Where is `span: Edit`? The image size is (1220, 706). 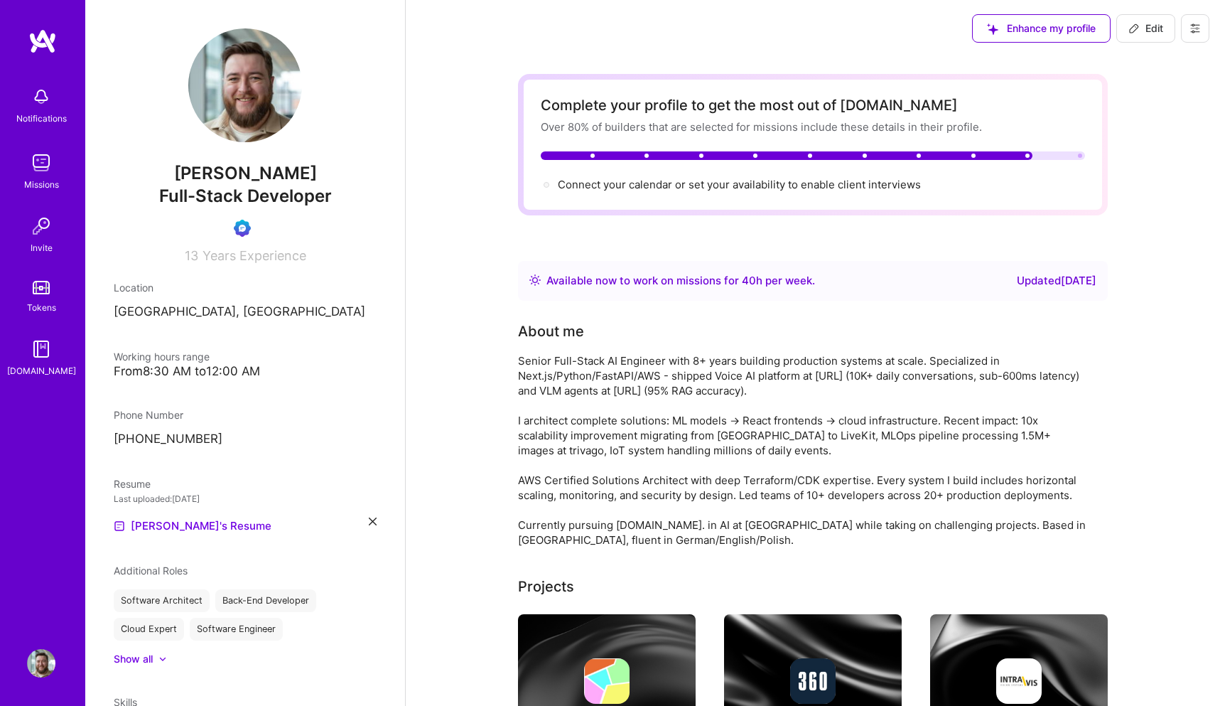 span: Edit is located at coordinates (1146, 28).